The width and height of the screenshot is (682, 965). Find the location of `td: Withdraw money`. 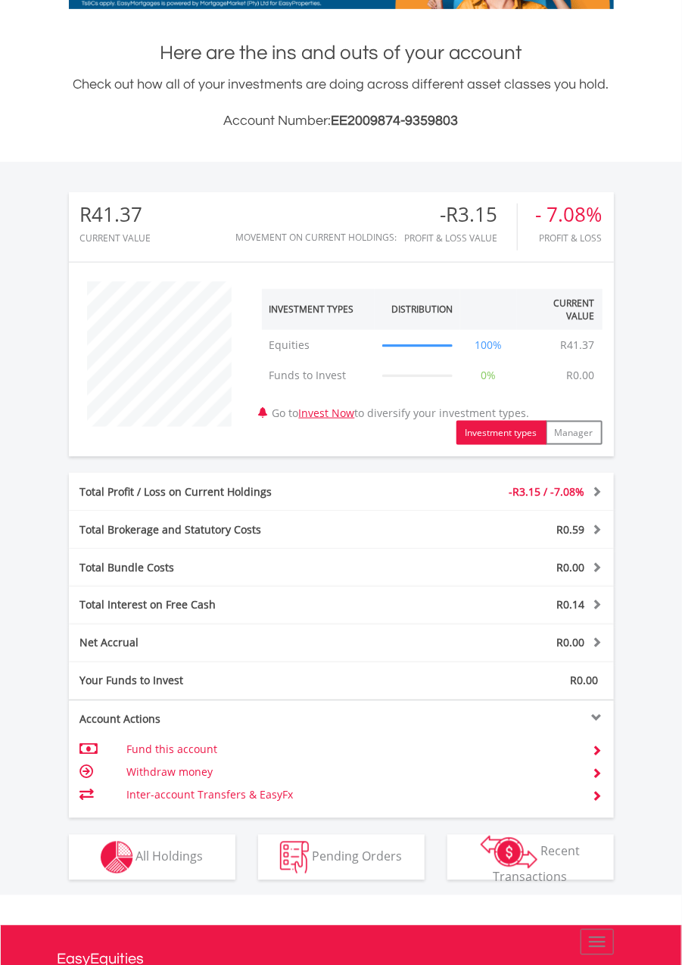

td: Withdraw money is located at coordinates (350, 773).